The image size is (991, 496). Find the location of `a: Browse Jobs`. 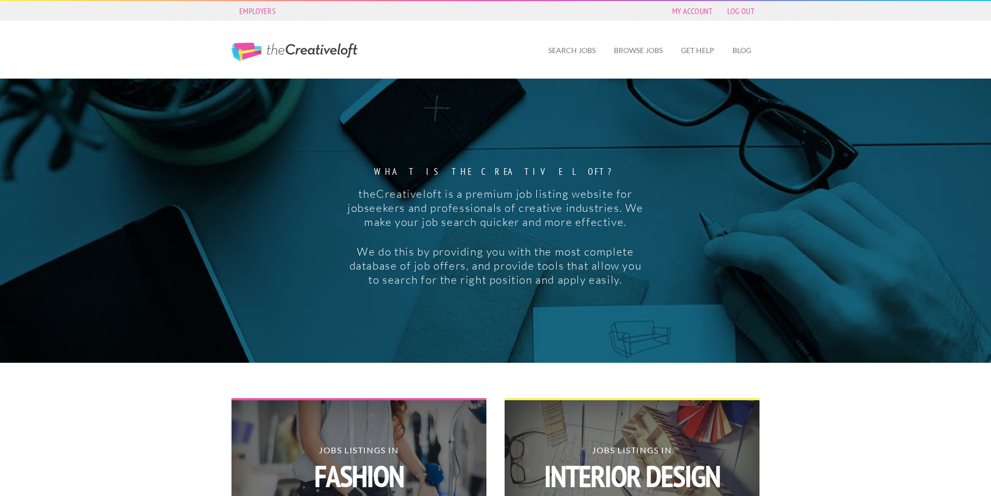

a: Browse Jobs is located at coordinates (638, 50).